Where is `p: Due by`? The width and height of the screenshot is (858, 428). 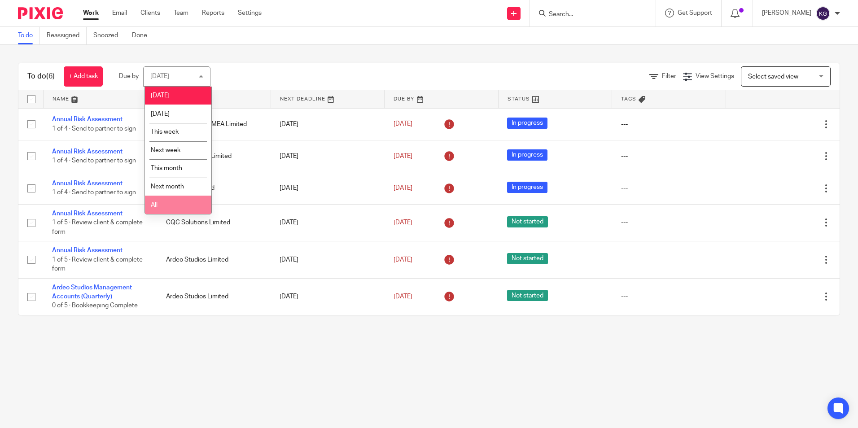
p: Due by is located at coordinates (129, 76).